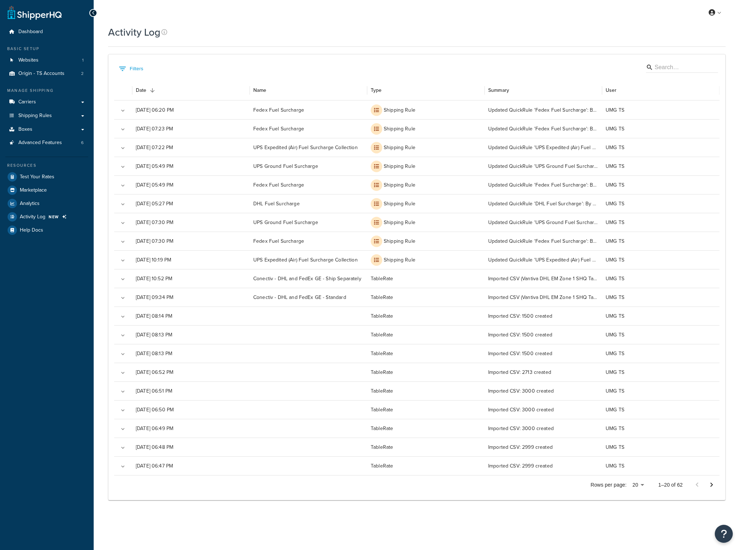 The width and height of the screenshot is (740, 550). What do you see at coordinates (308, 279) in the screenshot?
I see `div: Conectiv - DHL and FedEx GE - Ship Separately` at bounding box center [308, 279].